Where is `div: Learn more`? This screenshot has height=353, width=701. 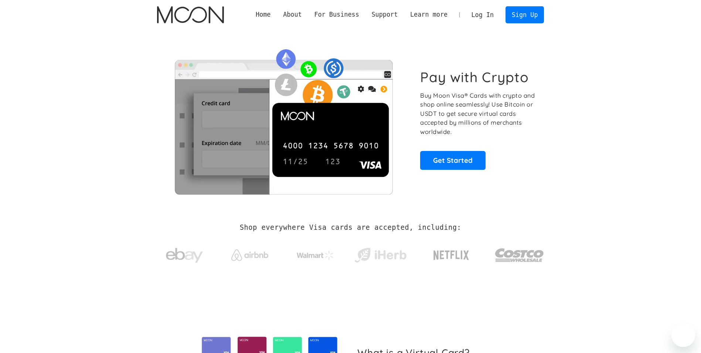
div: Learn more is located at coordinates (429, 14).